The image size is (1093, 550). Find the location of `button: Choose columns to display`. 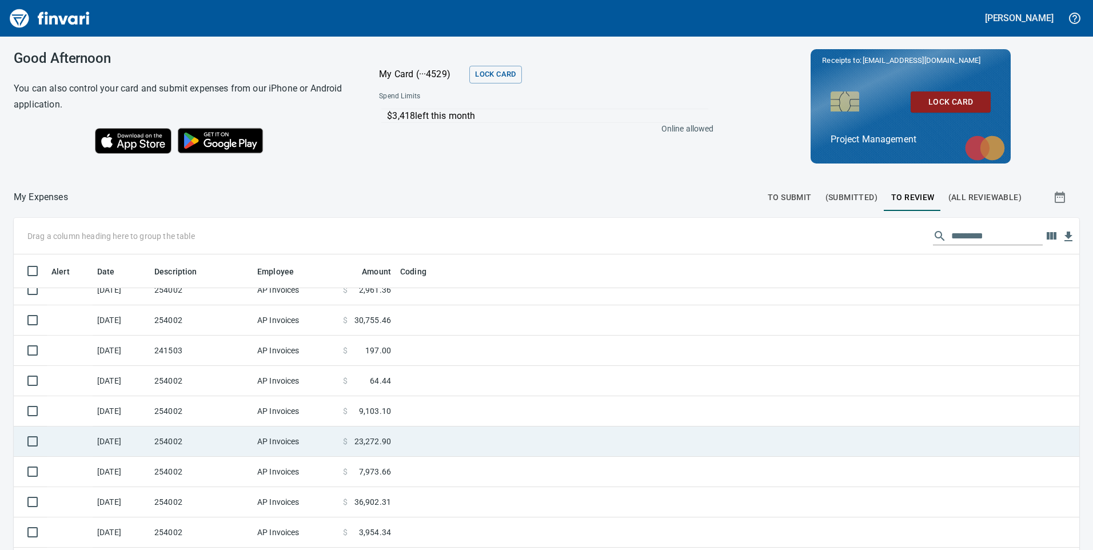

button: Choose columns to display is located at coordinates (1051, 236).